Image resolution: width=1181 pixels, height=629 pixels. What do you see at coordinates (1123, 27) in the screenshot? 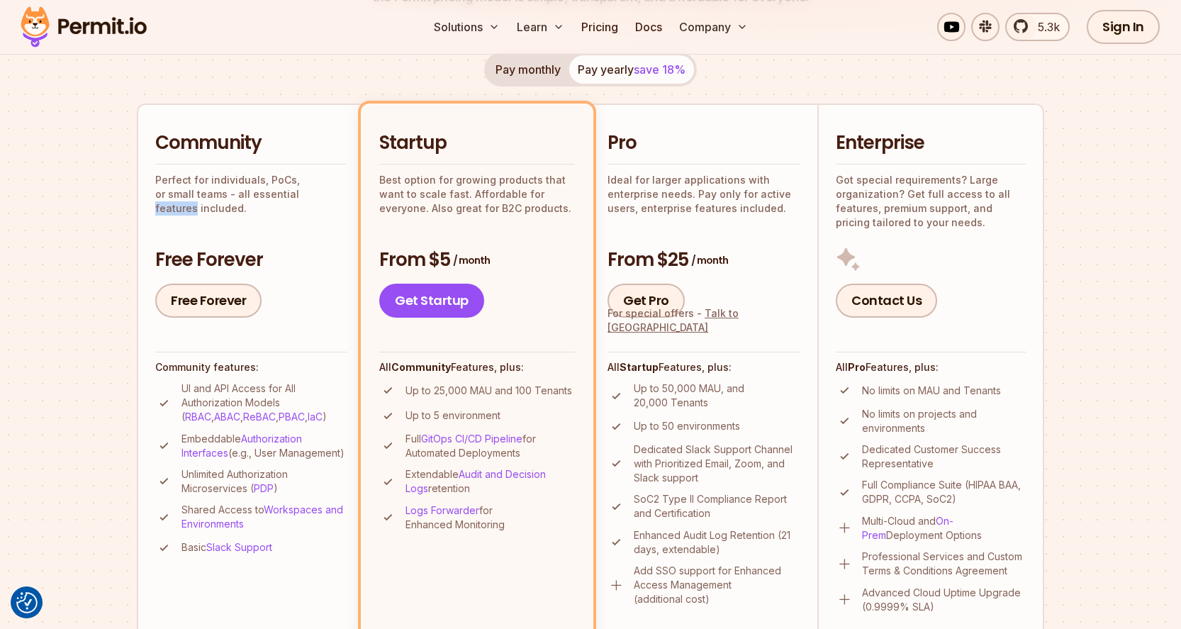
I see `a: Sign In` at bounding box center [1123, 27].